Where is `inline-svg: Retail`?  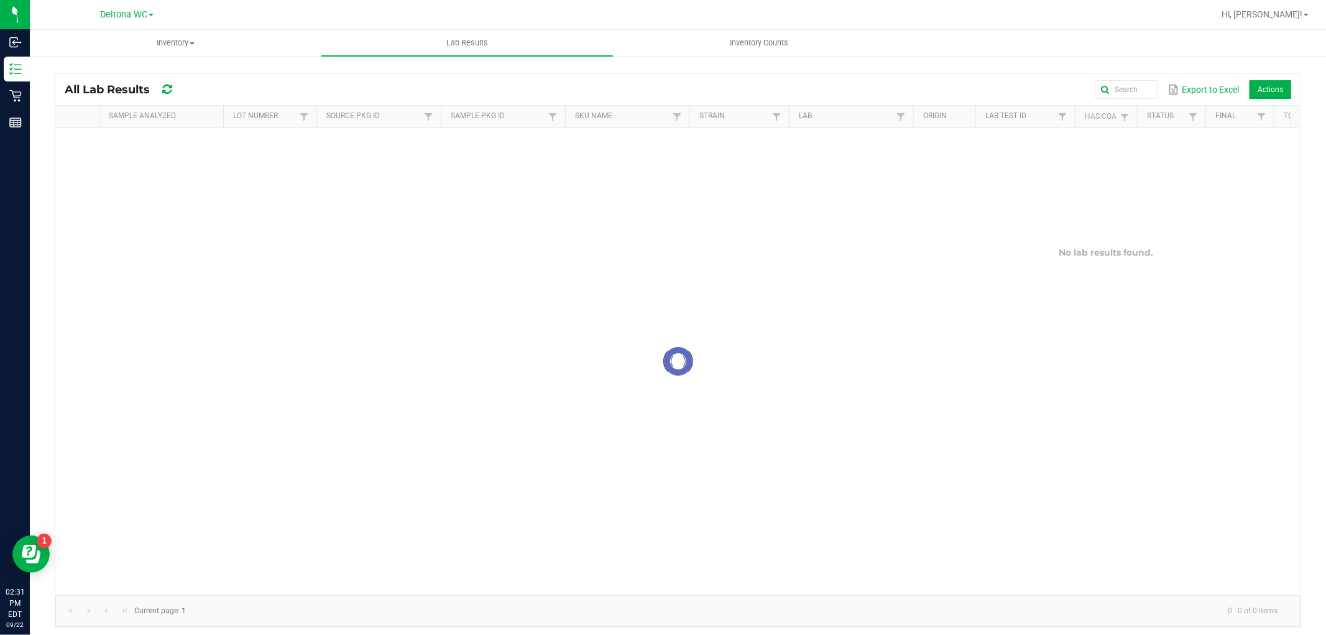 inline-svg: Retail is located at coordinates (16, 96).